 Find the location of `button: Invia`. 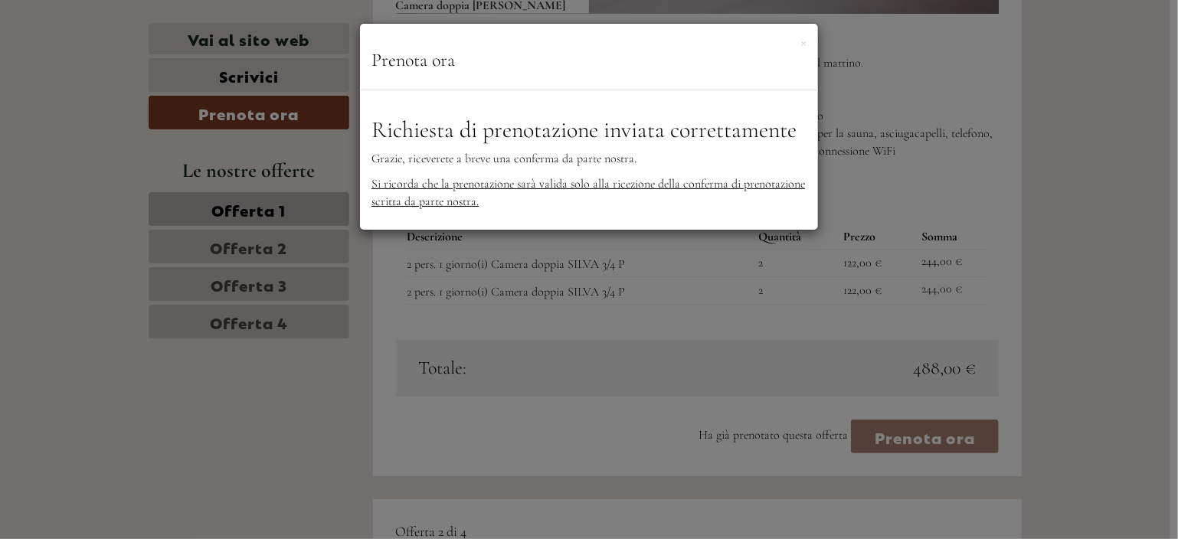

button: Invia is located at coordinates (558, 414).